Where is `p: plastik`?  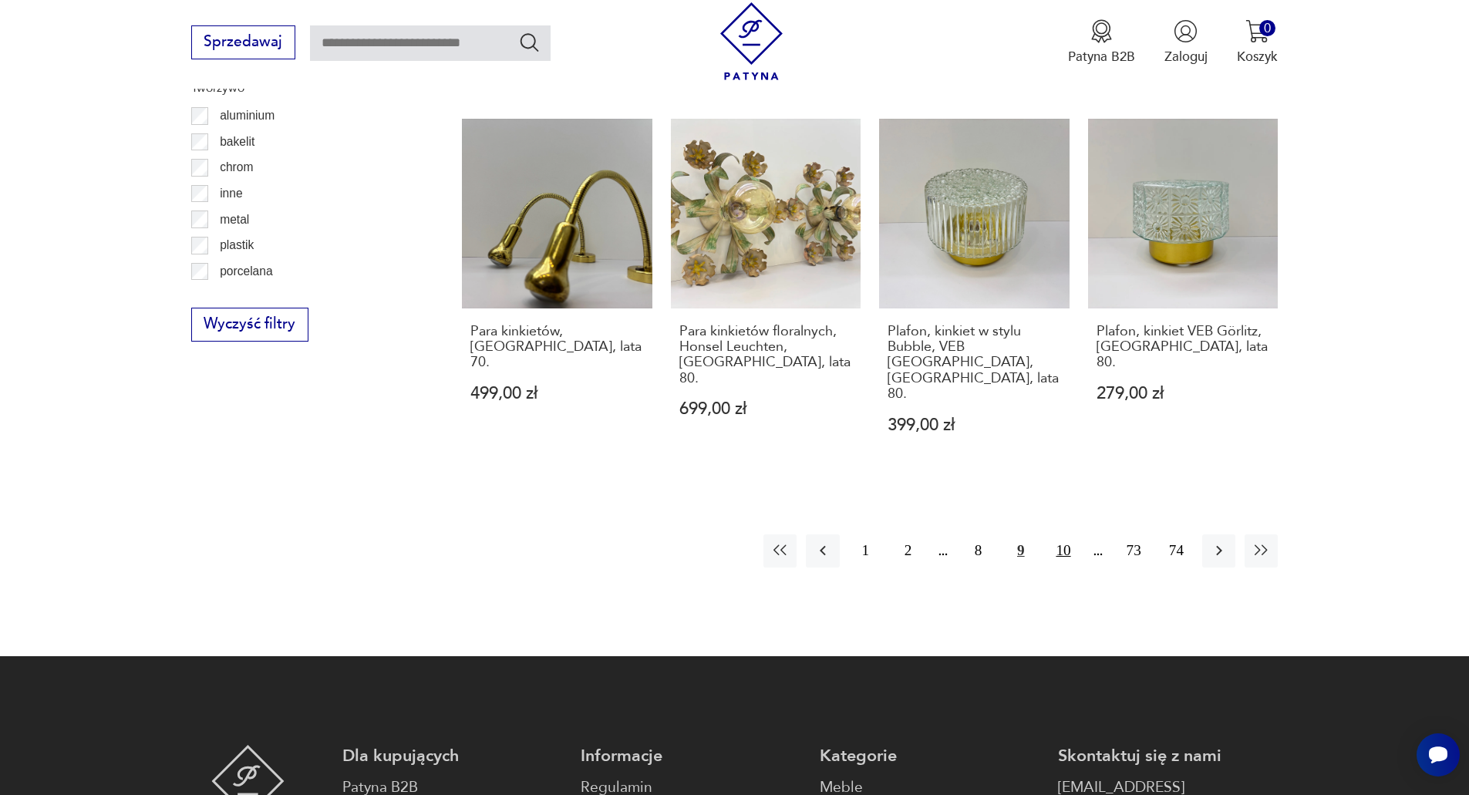 p: plastik is located at coordinates (237, 245).